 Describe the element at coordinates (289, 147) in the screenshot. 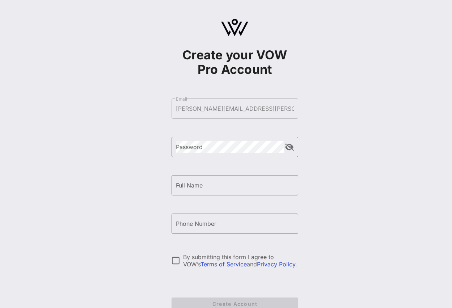

I see `button: append icon` at that location.